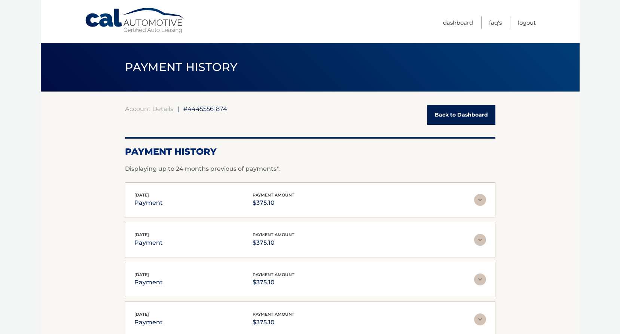  What do you see at coordinates (495, 22) in the screenshot?
I see `a: FAQ's` at bounding box center [495, 22].